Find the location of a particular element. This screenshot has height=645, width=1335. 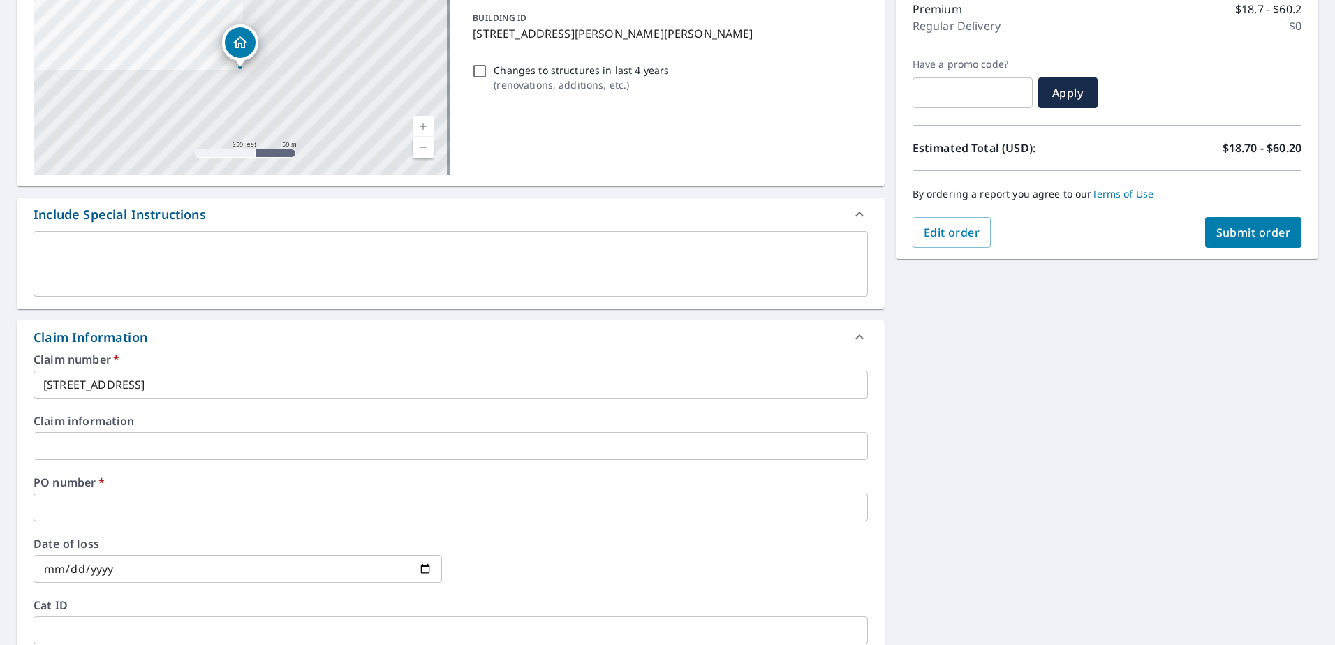

label: Date of loss is located at coordinates (237, 544).